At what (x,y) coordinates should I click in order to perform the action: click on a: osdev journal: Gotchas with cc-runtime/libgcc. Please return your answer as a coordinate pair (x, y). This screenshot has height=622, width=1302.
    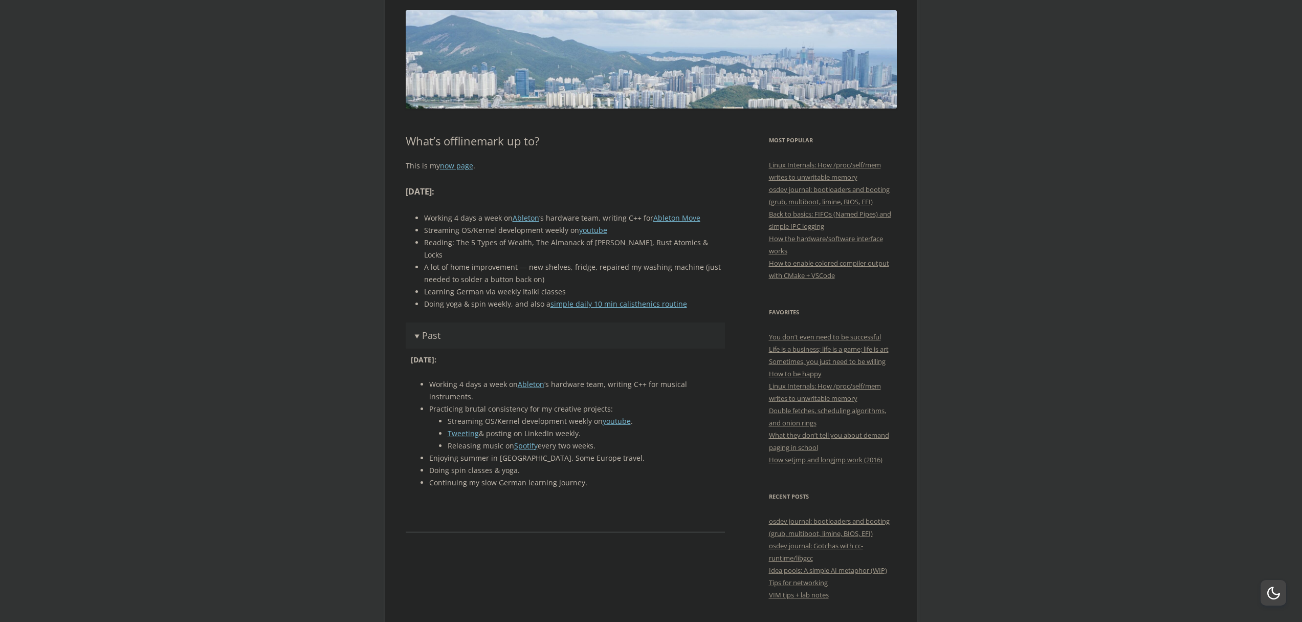
    Looking at the image, I should click on (816, 551).